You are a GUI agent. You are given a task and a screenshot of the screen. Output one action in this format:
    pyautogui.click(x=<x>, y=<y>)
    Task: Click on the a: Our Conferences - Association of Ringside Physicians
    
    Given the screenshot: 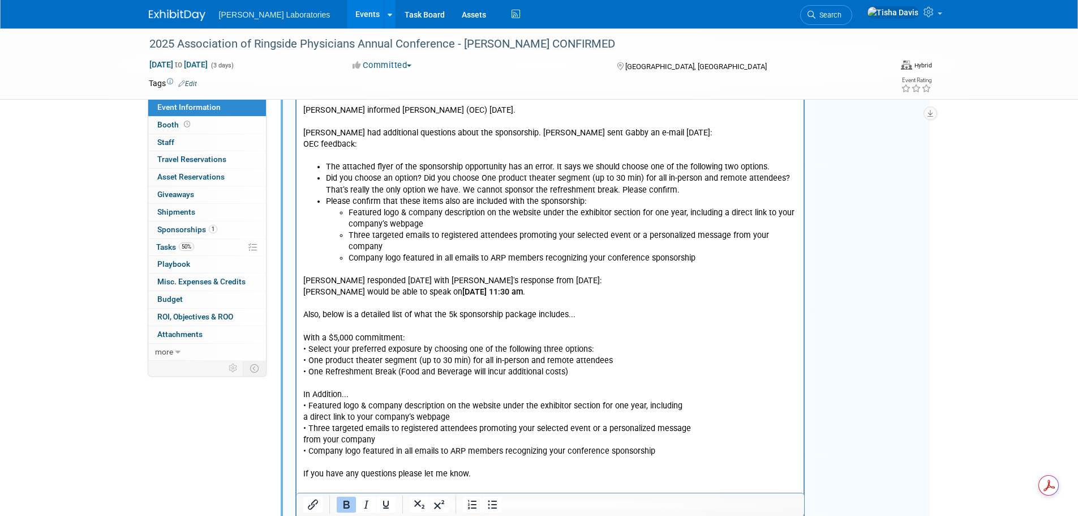 What is the action you would take?
    pyautogui.click(x=104, y=55)
    